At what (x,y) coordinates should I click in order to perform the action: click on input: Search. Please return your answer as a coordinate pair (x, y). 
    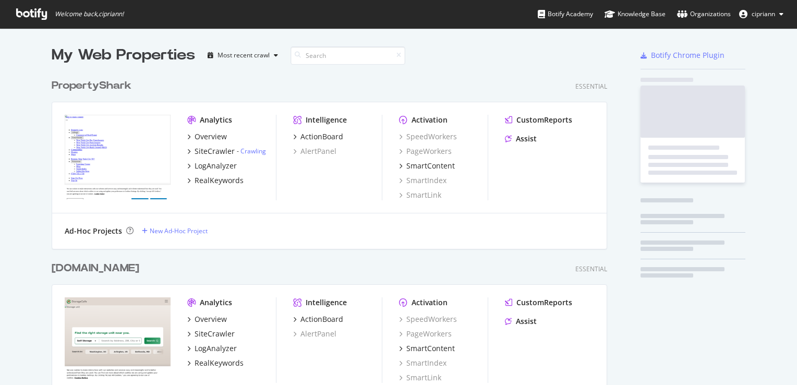
    Looking at the image, I should click on (348, 55).